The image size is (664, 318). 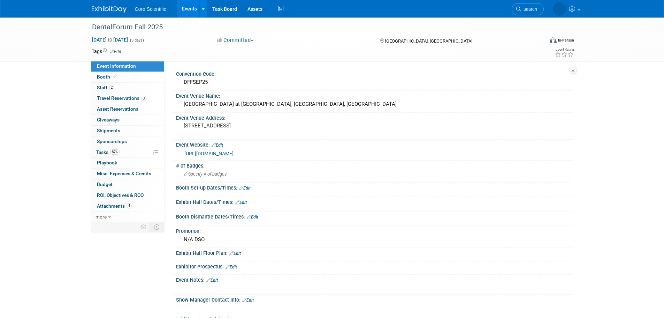 What do you see at coordinates (106, 51) in the screenshot?
I see `td: Tags` at bounding box center [106, 51].